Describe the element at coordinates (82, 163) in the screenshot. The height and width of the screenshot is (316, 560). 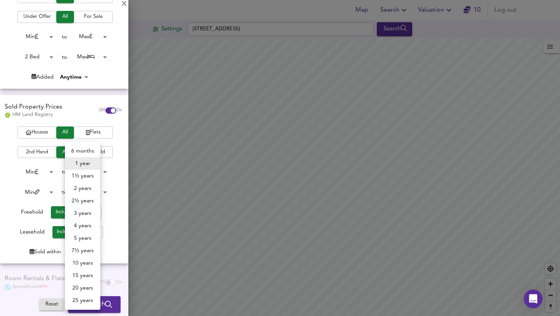
I see `li: 1 year` at that location.